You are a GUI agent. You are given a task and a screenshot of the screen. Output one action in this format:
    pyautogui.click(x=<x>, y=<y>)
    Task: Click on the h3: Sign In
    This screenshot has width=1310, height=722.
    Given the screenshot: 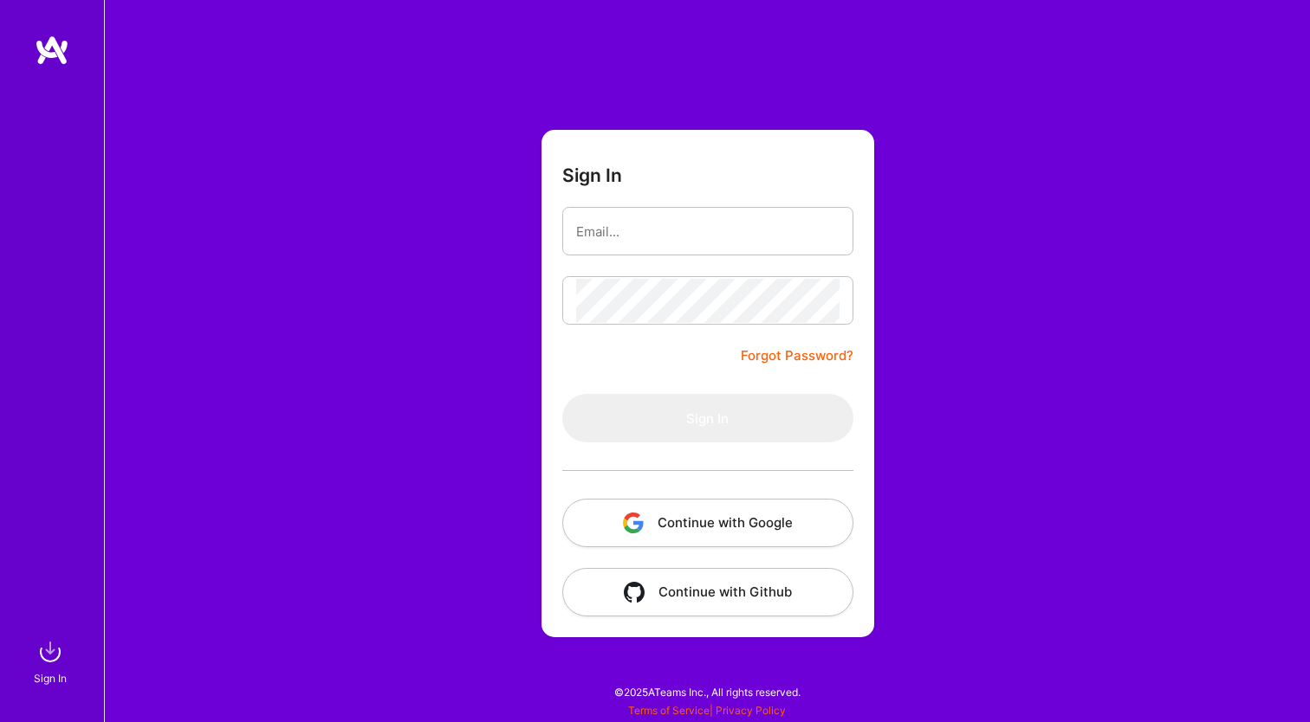 What is the action you would take?
    pyautogui.click(x=592, y=175)
    